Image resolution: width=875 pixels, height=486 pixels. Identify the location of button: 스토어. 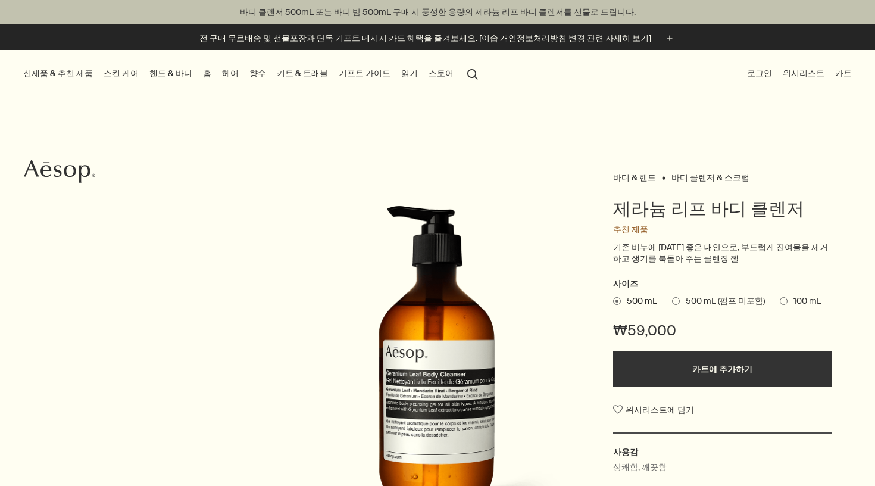
(441, 73).